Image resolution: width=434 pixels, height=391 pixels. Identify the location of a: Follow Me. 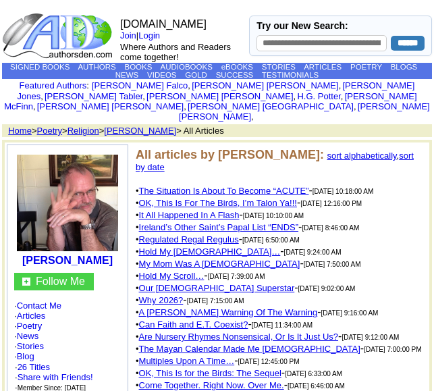
(60, 281).